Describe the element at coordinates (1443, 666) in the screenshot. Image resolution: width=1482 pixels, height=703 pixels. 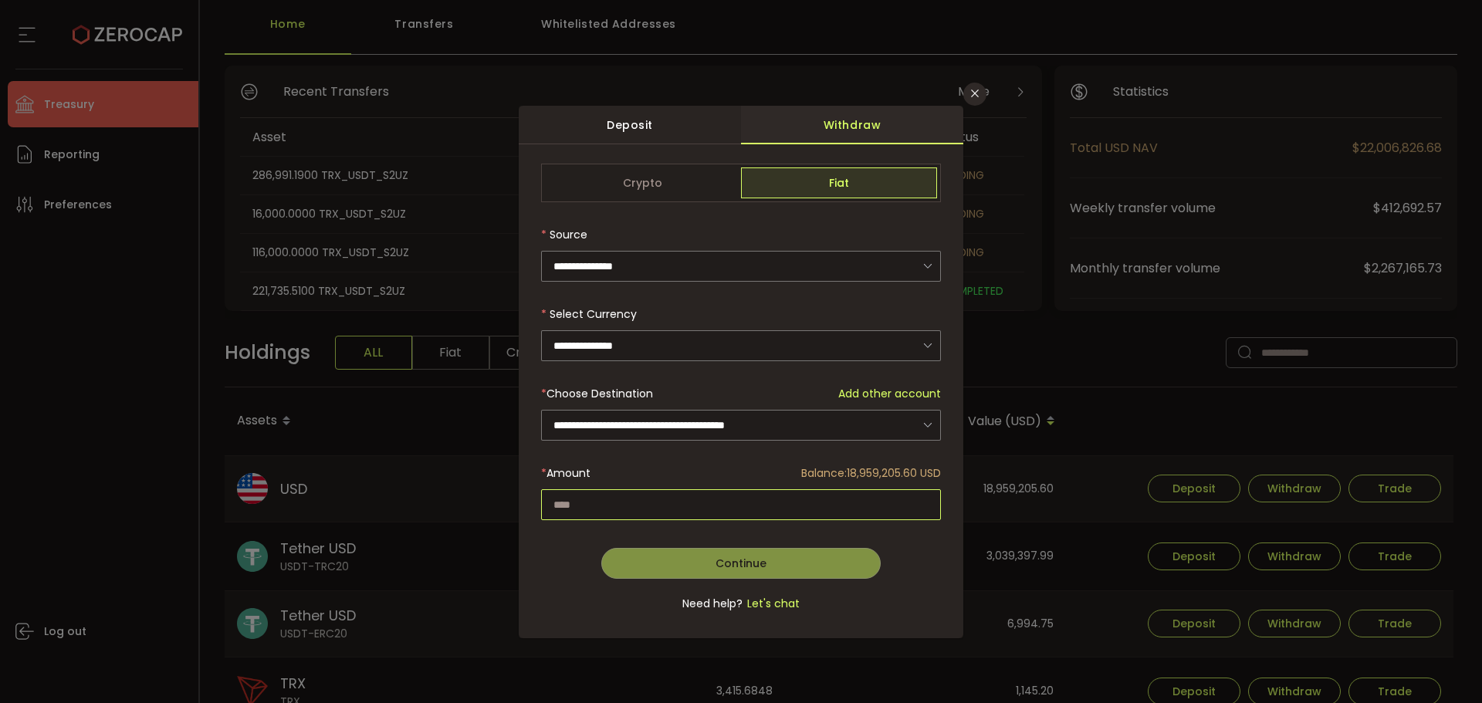
I see `div: Chat Widget` at that location.